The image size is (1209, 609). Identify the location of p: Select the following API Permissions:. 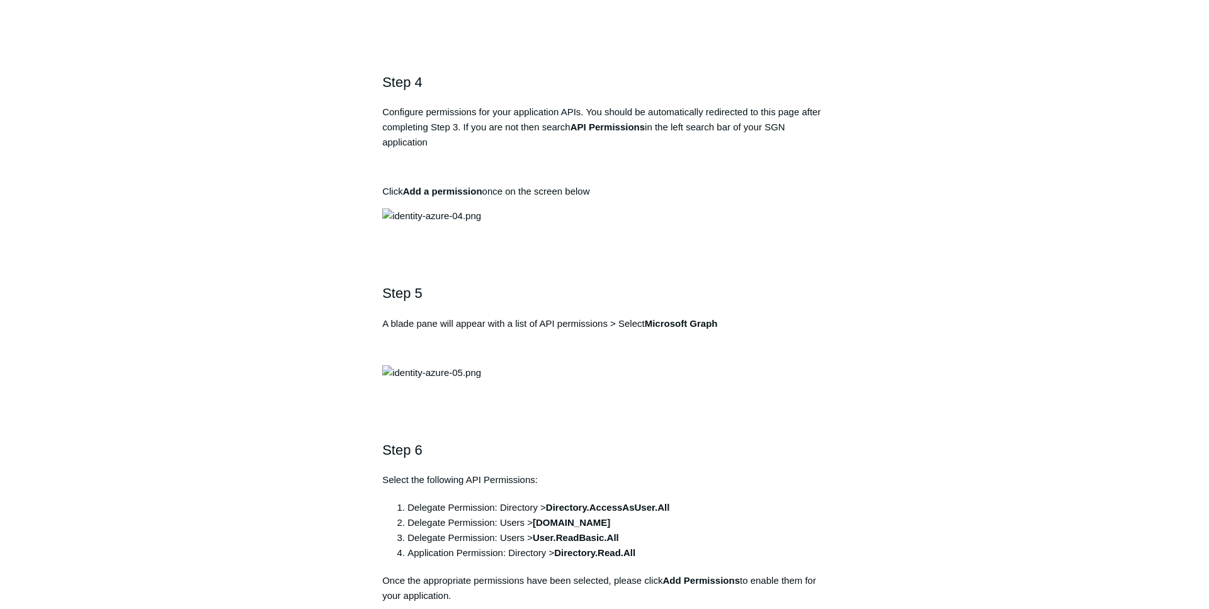
(605, 480).